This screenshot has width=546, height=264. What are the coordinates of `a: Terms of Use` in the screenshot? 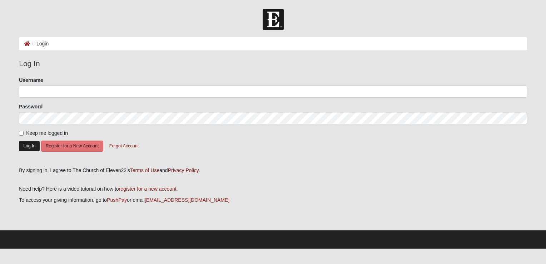 It's located at (145, 170).